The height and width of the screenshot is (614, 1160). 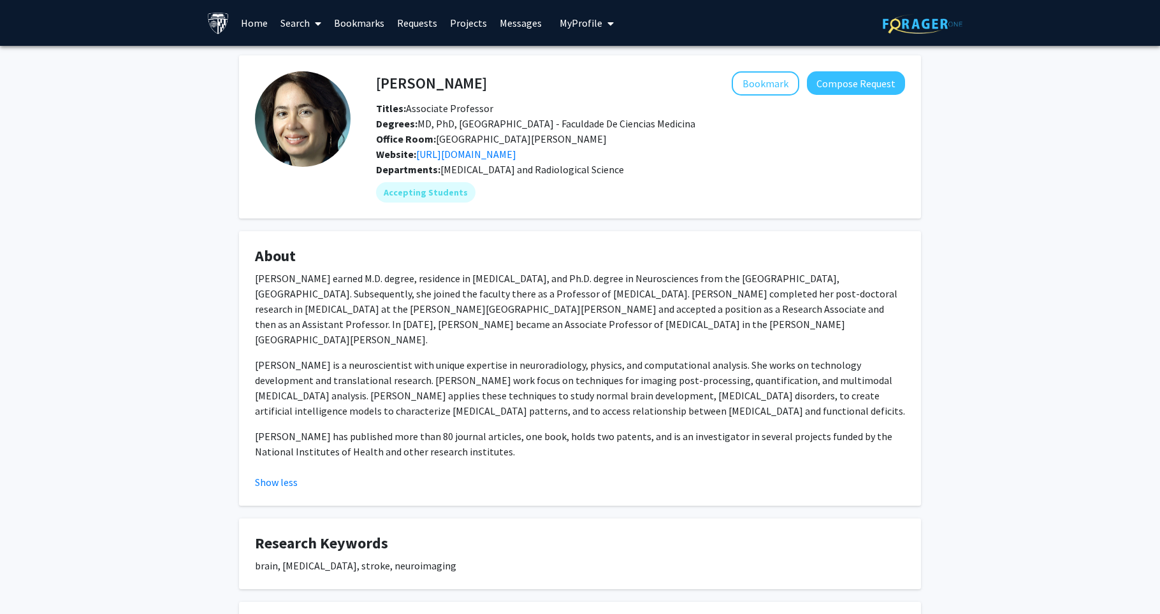 What do you see at coordinates (391, 108) in the screenshot?
I see `b: Titles:` at bounding box center [391, 108].